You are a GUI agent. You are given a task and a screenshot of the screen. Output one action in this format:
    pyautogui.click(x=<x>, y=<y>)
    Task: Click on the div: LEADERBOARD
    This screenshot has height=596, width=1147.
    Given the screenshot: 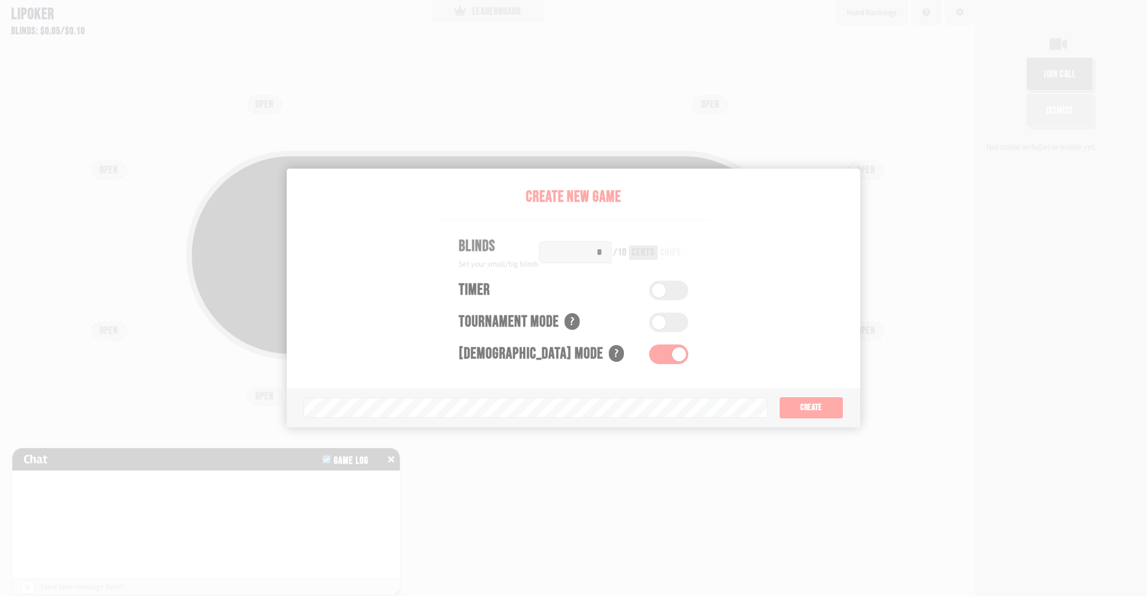 What is the action you would take?
    pyautogui.click(x=488, y=11)
    